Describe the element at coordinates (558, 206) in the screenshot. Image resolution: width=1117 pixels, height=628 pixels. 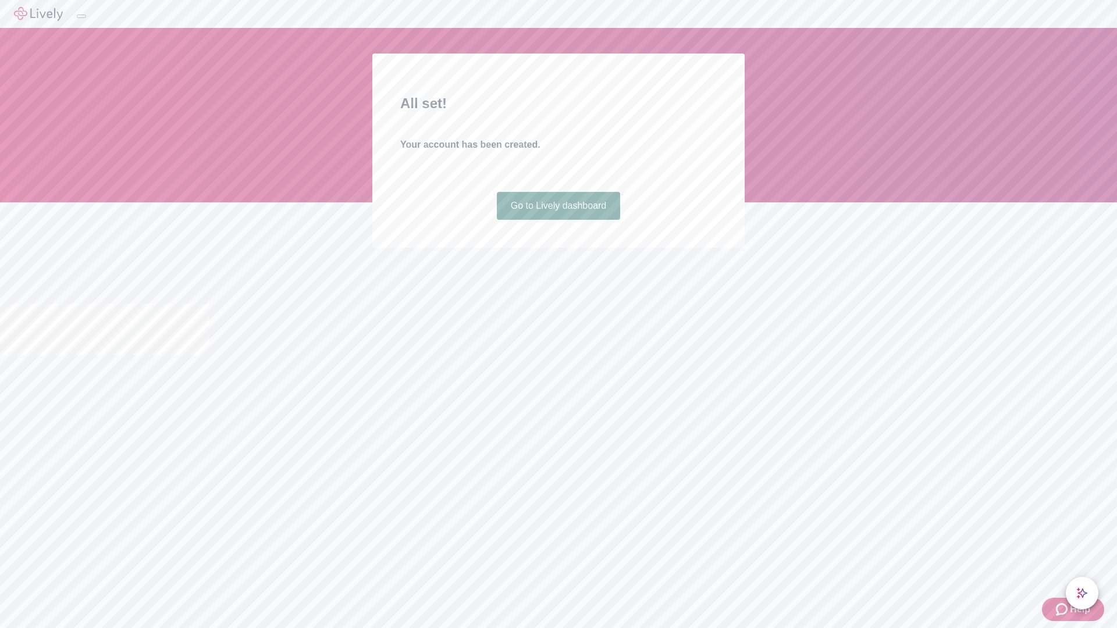
I see `a: Go to Lively dashboard` at that location.